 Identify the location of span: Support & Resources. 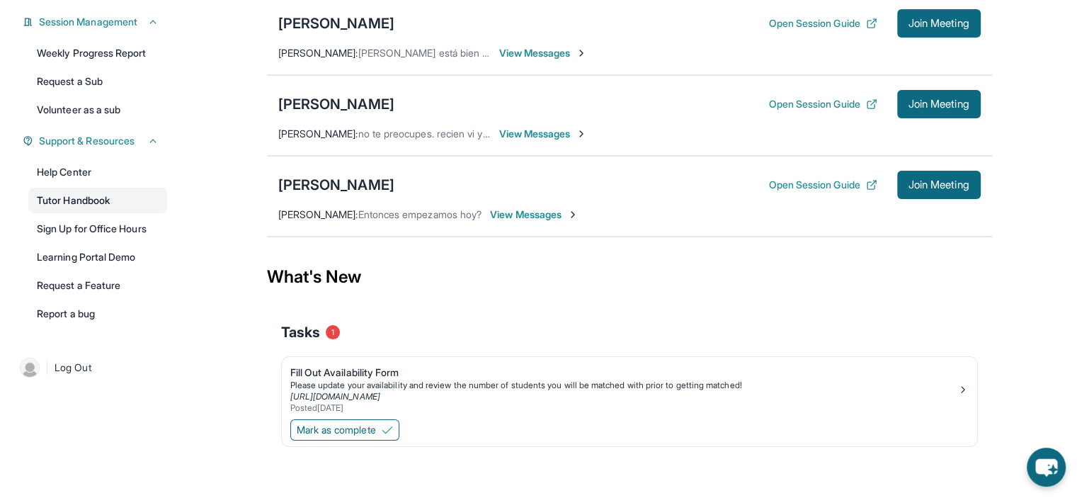
(86, 141).